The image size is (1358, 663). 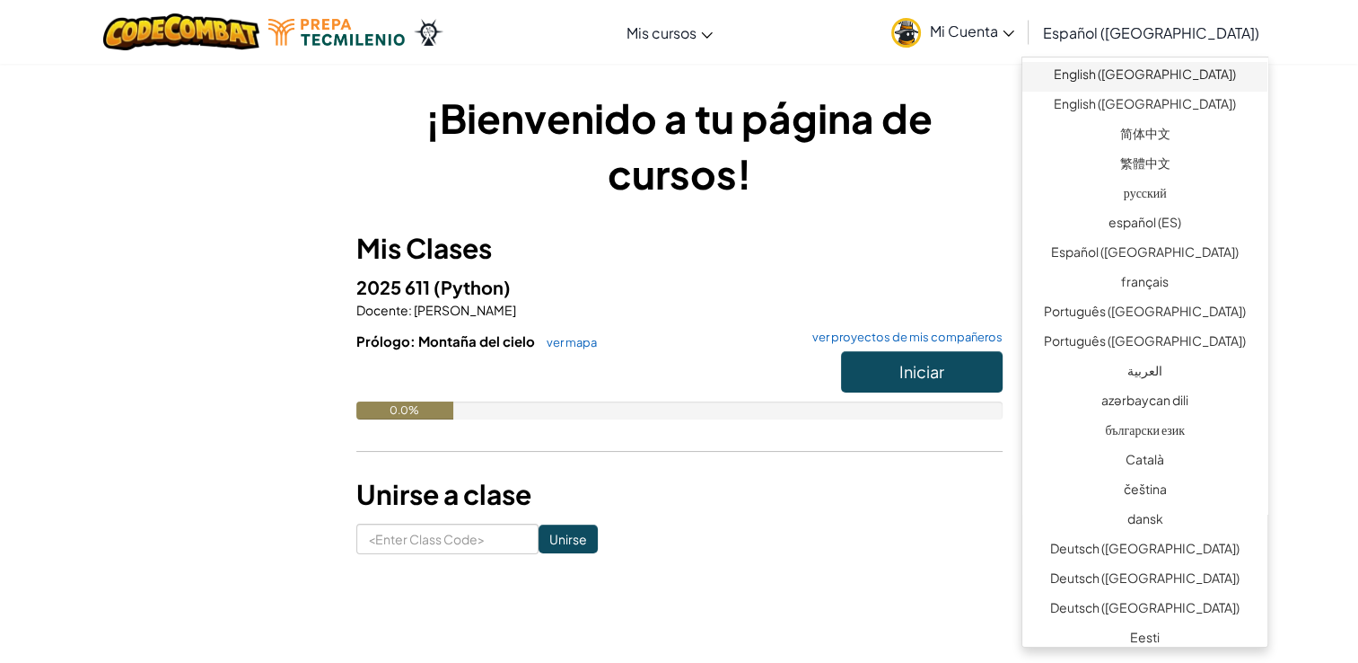 I want to click on a: Mis cursos, so click(x=670, y=32).